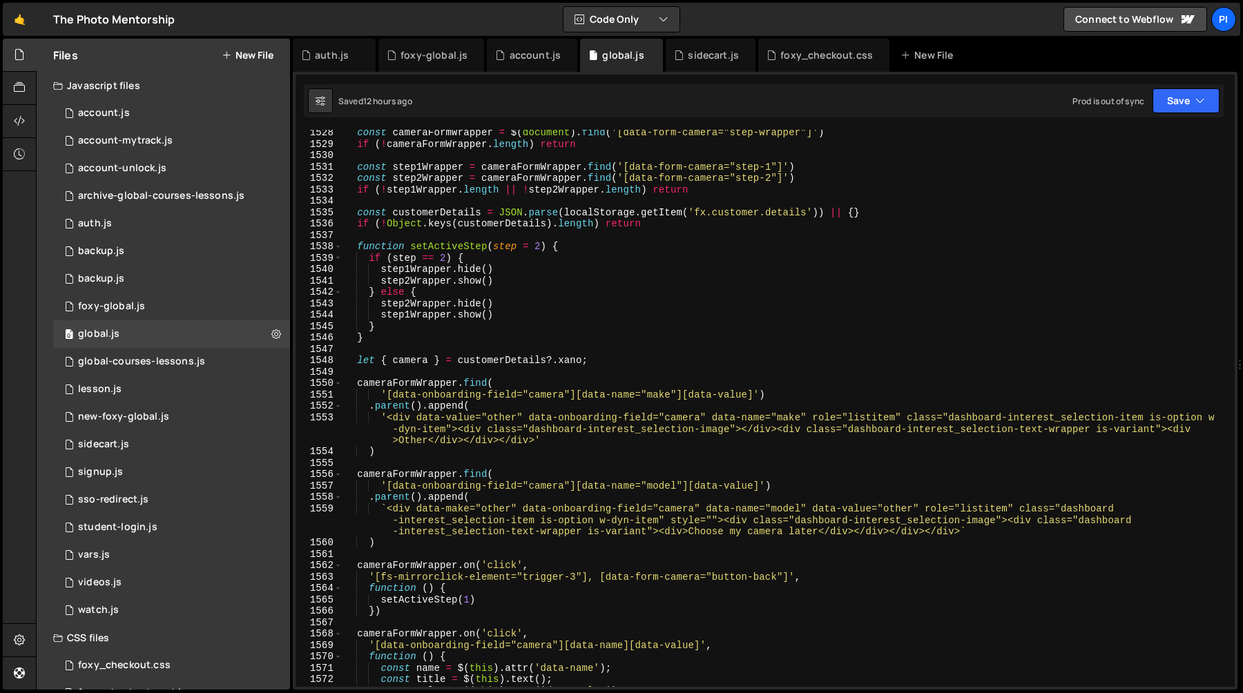 Image resolution: width=1243 pixels, height=693 pixels. What do you see at coordinates (319, 611) in the screenshot?
I see `div: 1566` at bounding box center [319, 611].